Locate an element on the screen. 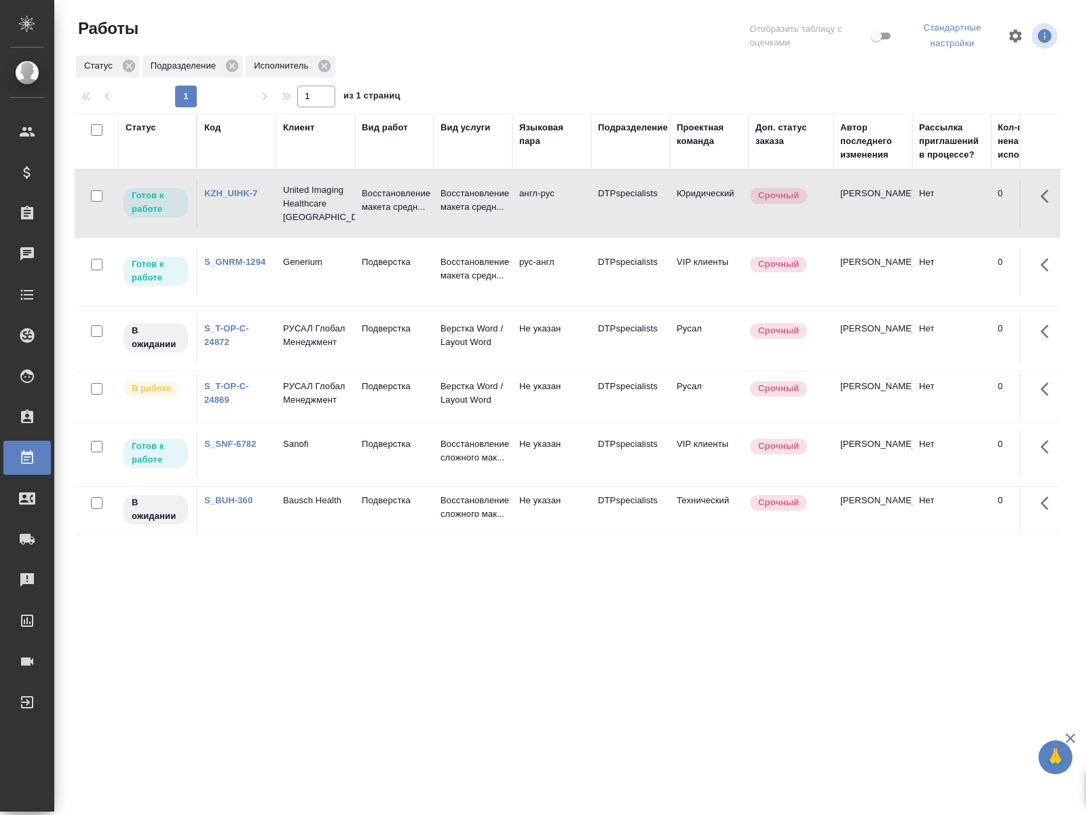 The image size is (1086, 815). td: англ-рус is located at coordinates (552, 204).